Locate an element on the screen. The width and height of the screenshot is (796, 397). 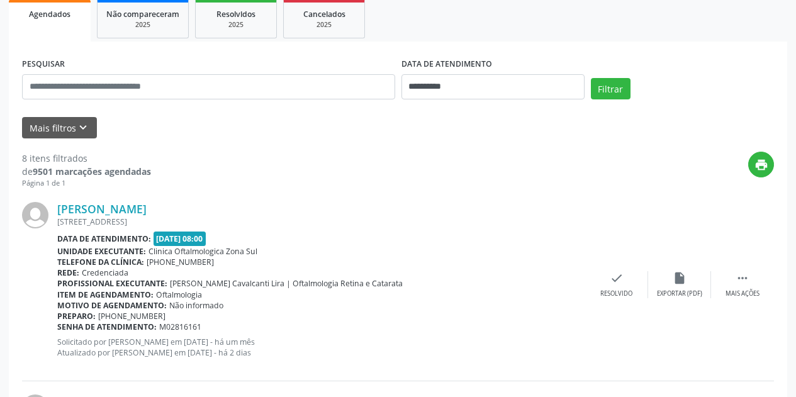
i: check is located at coordinates (617, 278).